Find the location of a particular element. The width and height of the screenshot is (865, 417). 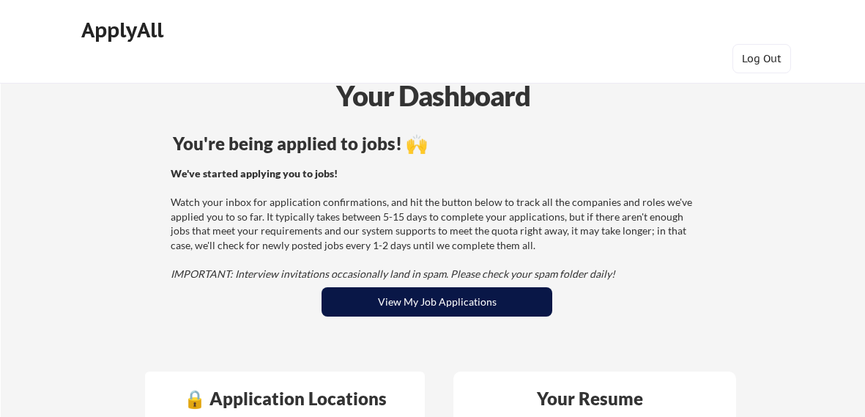

div: 🔒 Application Locations is located at coordinates (285, 398).